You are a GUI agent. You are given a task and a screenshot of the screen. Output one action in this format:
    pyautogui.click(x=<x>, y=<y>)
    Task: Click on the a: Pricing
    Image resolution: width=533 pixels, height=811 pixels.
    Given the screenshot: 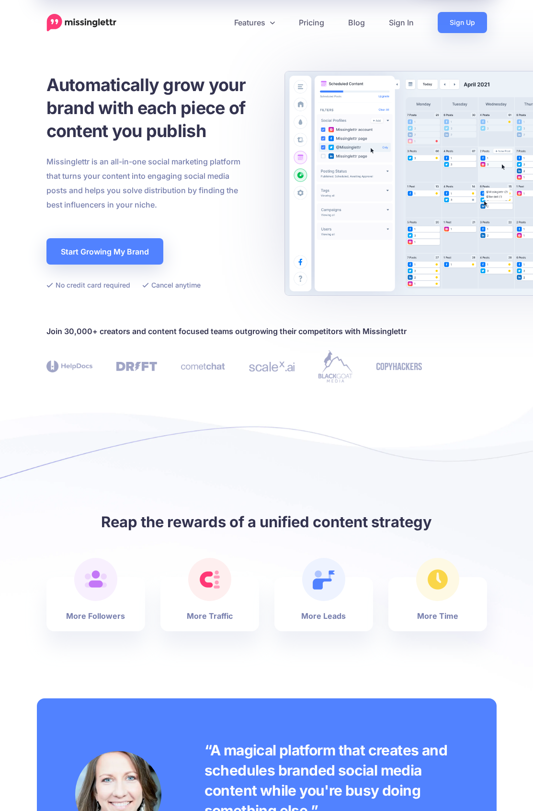 What is the action you would take?
    pyautogui.click(x=312, y=23)
    